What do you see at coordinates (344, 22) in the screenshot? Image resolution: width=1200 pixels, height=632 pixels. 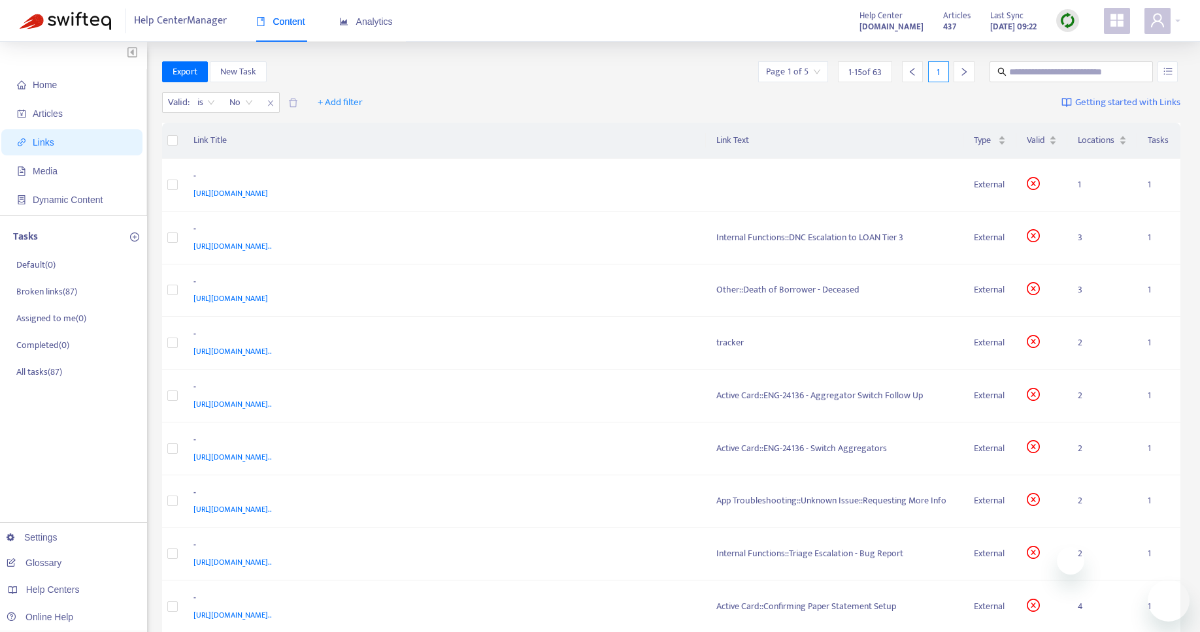 I see `span: area-chart` at bounding box center [344, 22].